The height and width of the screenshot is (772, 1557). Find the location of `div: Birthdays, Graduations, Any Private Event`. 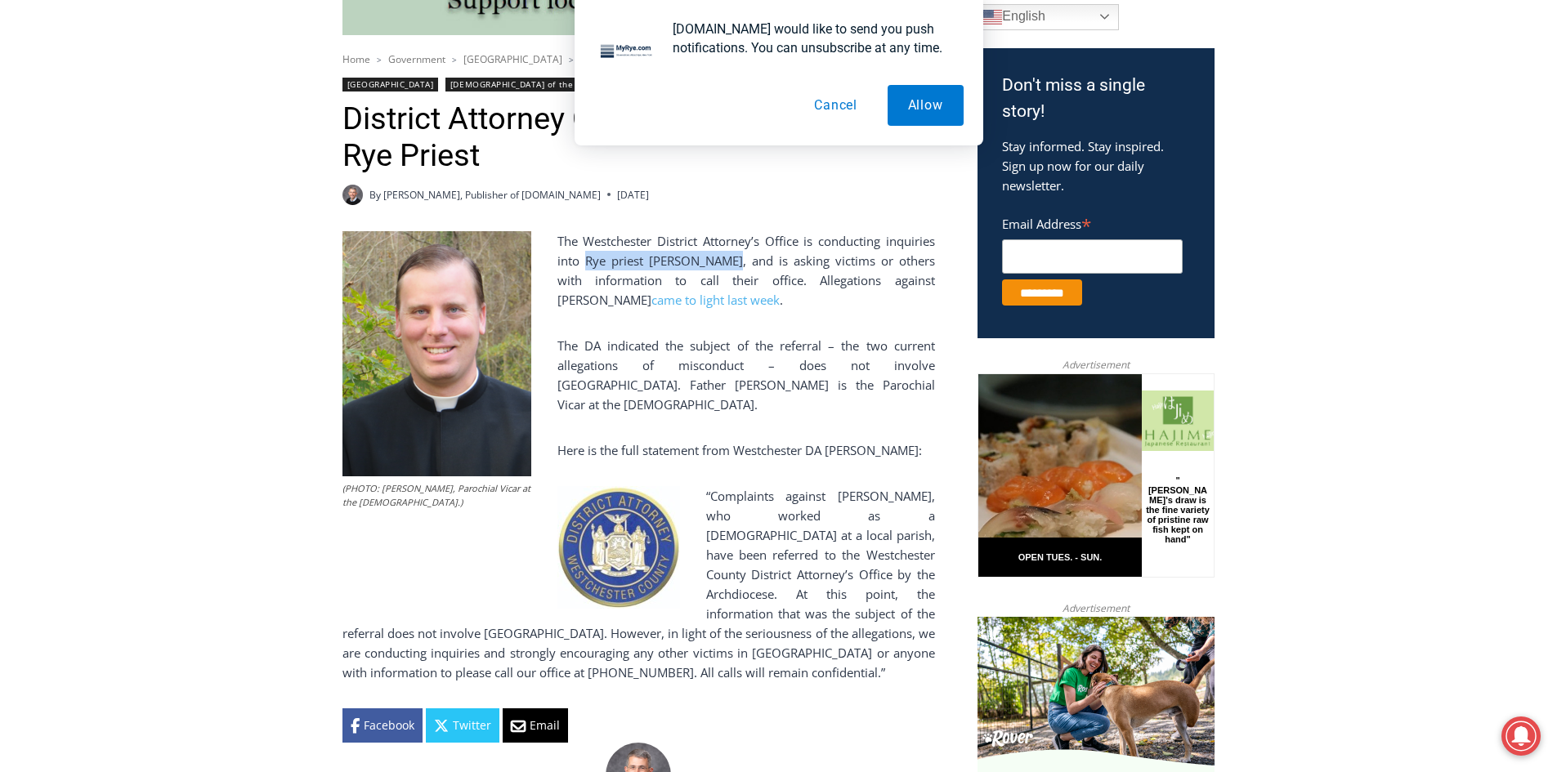

div: Birthdays, Graduations, Any Private Event is located at coordinates (255, 37).